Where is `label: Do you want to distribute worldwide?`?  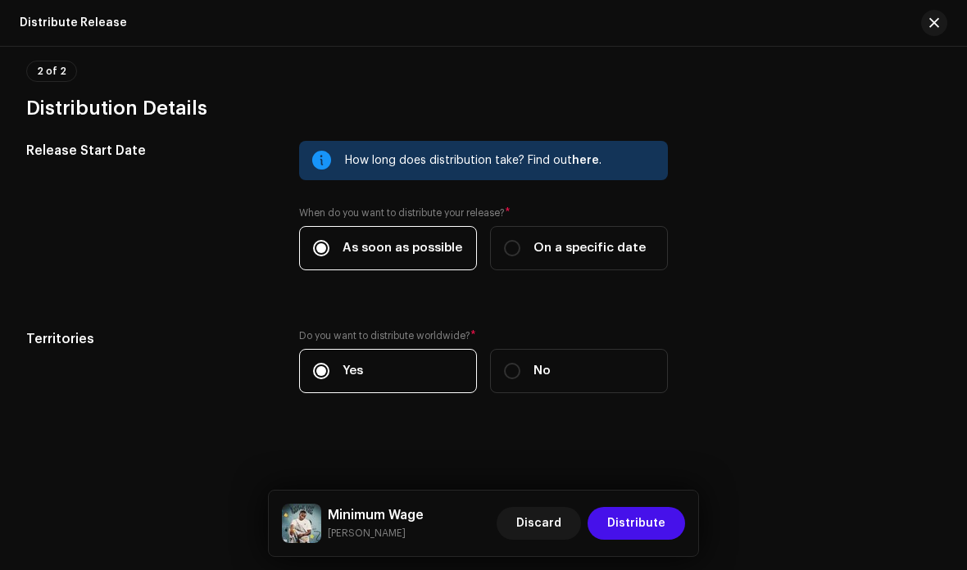
label: Do you want to distribute worldwide? is located at coordinates (483, 336).